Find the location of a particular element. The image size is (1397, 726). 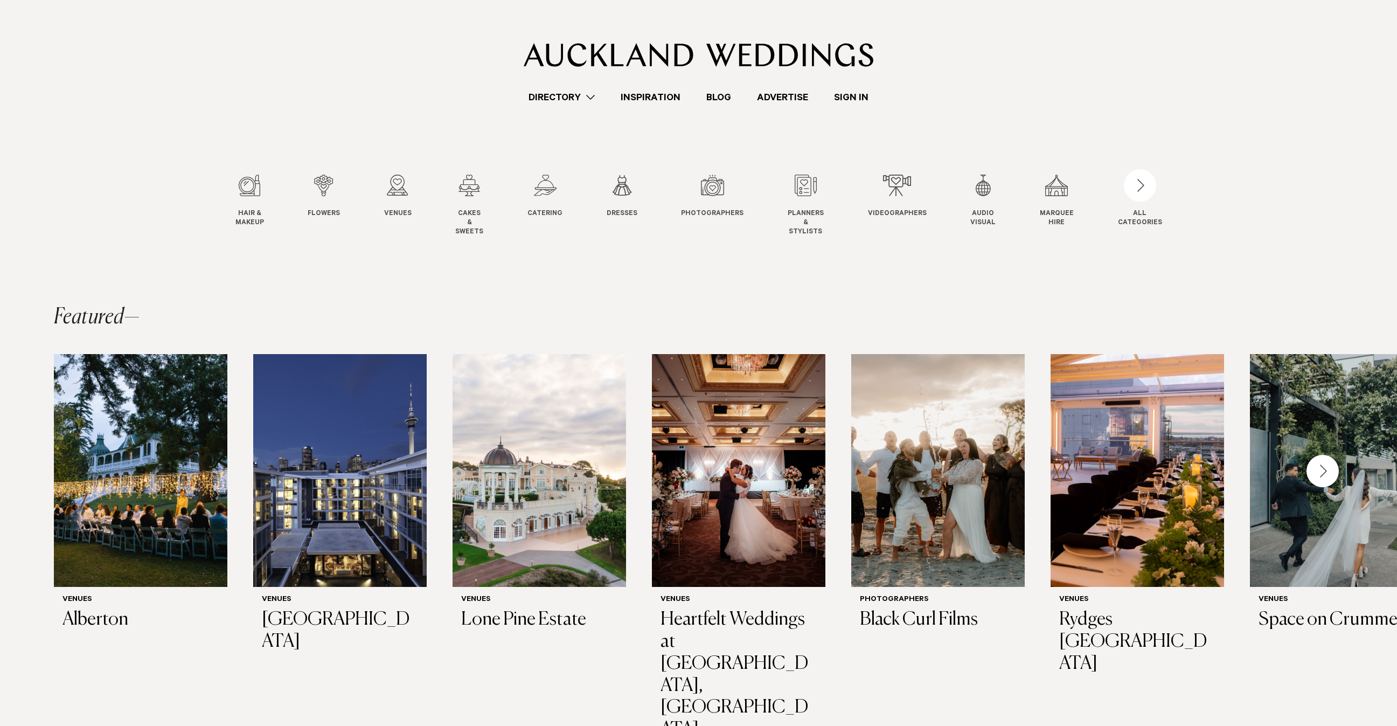

img: Auckland Weddings Venues | Rydges Auckland is located at coordinates (1137, 470).